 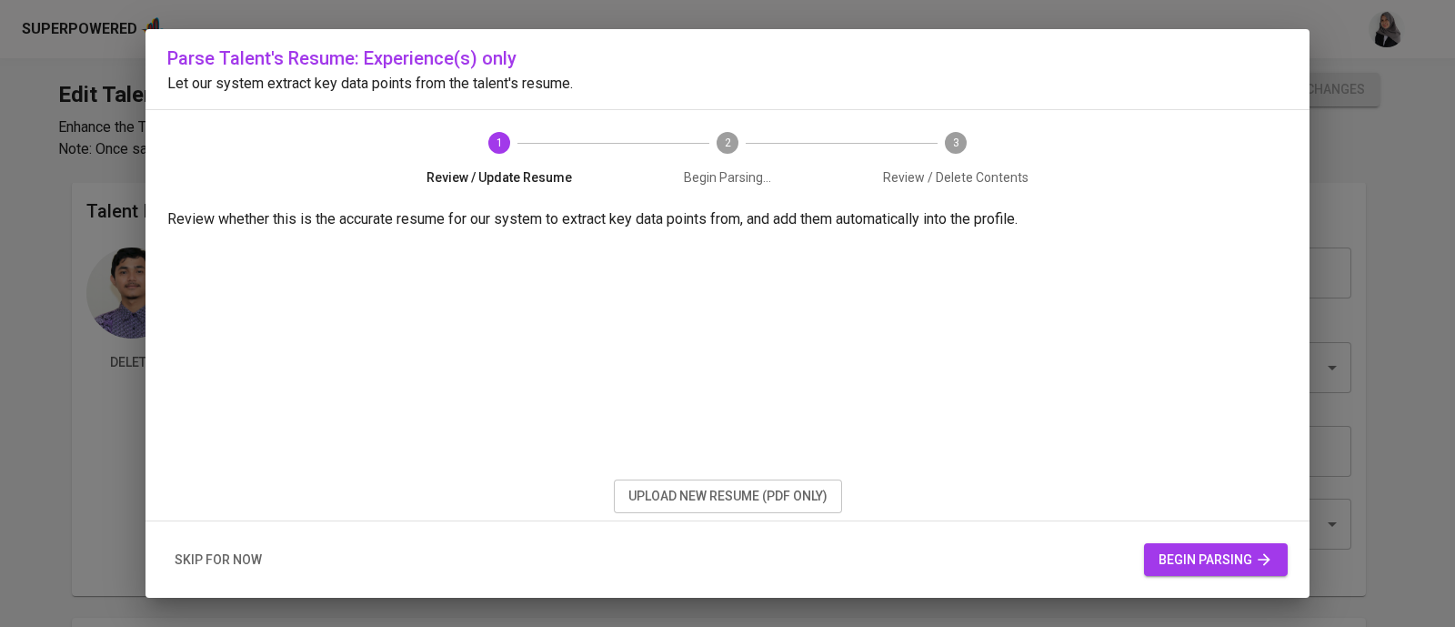 What do you see at coordinates (955, 143) in the screenshot?
I see `text: 3` at bounding box center [955, 143].